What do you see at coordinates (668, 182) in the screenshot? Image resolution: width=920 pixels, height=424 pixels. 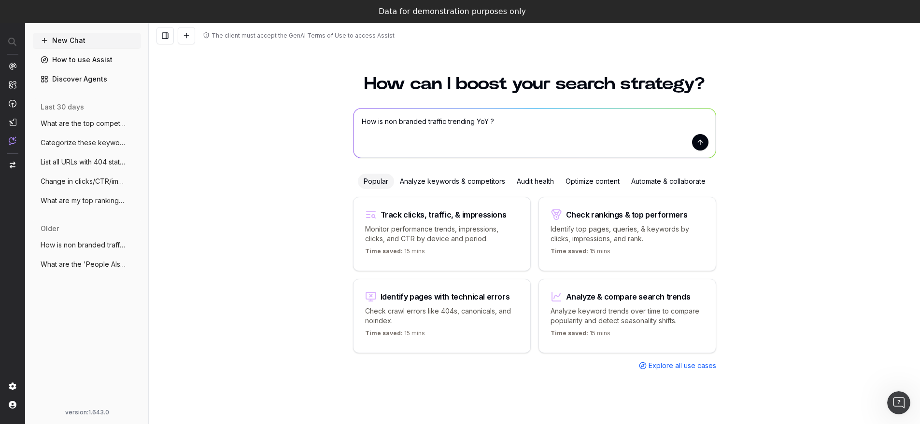 I see `div: Automate & collaborate` at bounding box center [668, 182].